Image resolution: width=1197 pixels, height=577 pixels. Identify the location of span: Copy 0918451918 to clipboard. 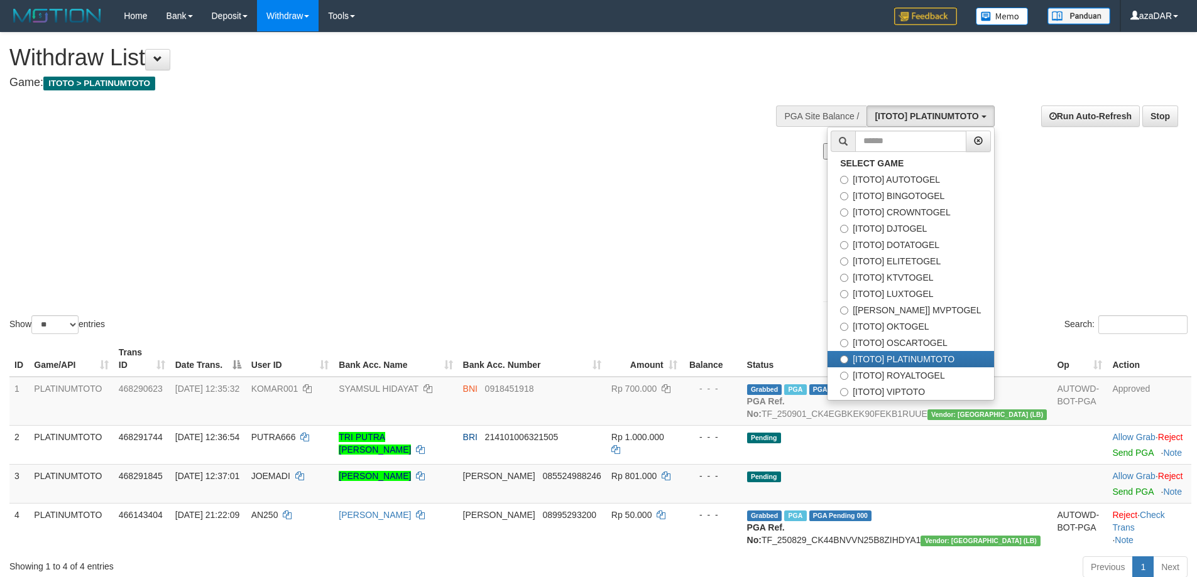
(510, 389).